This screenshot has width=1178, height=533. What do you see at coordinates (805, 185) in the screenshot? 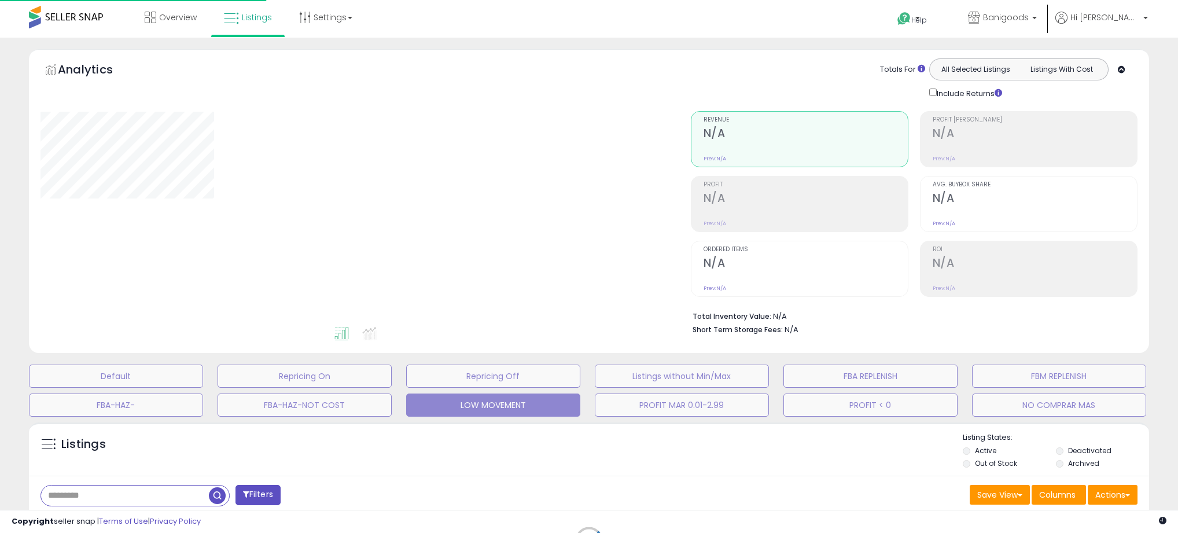
I see `span: Profit` at bounding box center [805, 185].